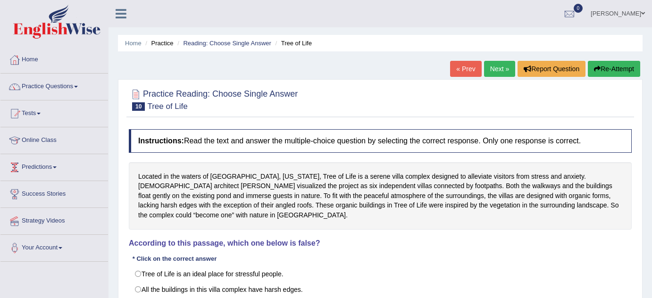  What do you see at coordinates (175, 259) in the screenshot?
I see `div: * Click on the correct answer` at bounding box center [175, 259].